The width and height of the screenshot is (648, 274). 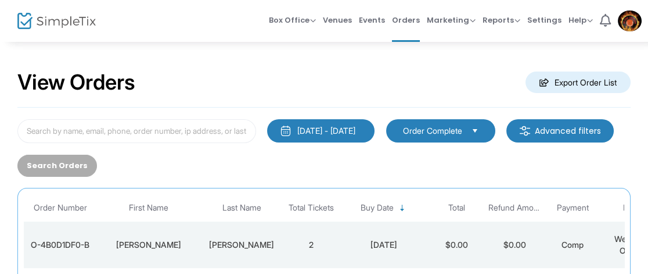 What do you see at coordinates (136, 131) in the screenshot?
I see `input: Search by name, email, phone, order number, ip address, or last 4 digits of card` at bounding box center [136, 131].